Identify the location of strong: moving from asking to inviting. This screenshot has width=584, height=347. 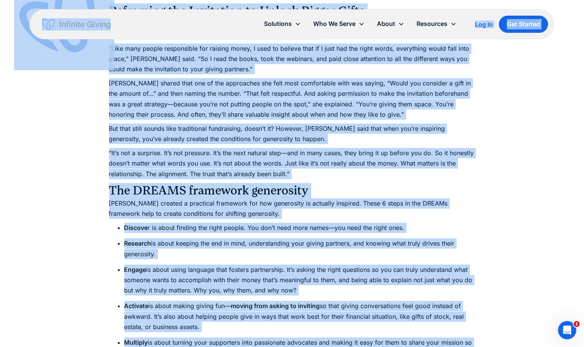
(275, 306).